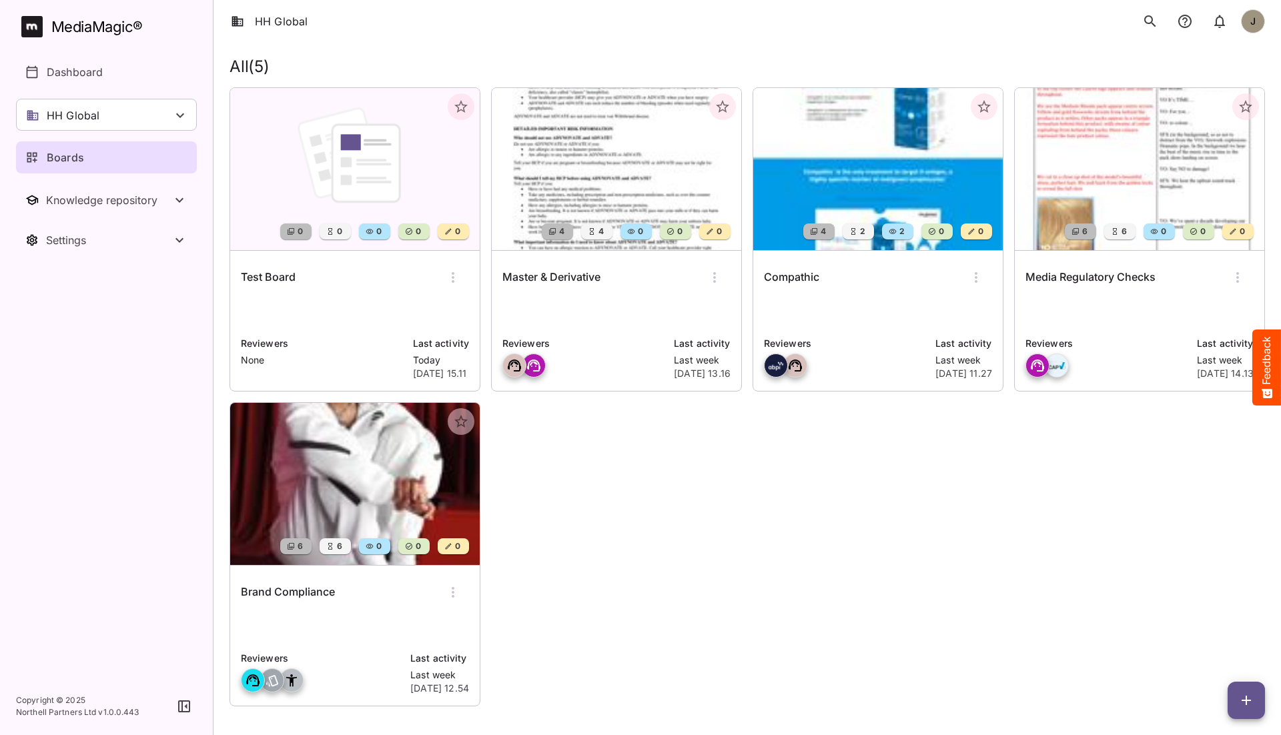  What do you see at coordinates (1090, 278) in the screenshot?
I see `h6: Media Regulatory Checks` at bounding box center [1090, 278].